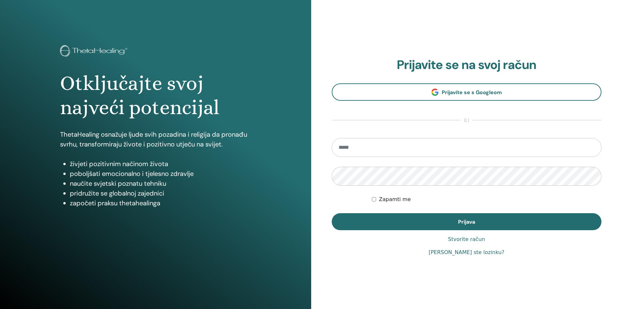 This screenshot has width=622, height=309. What do you see at coordinates (160, 203) in the screenshot?
I see `li: započeti praksu thetahealinga` at bounding box center [160, 203].